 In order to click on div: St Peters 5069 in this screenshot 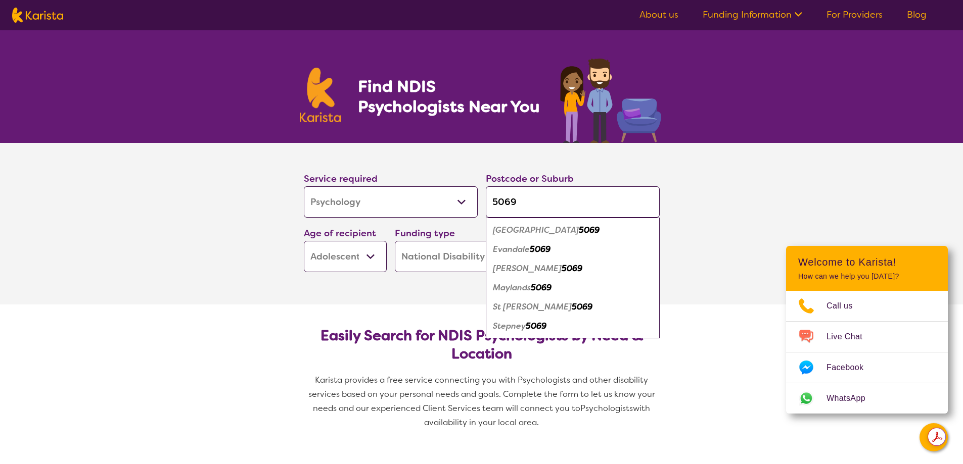, I will do `click(573, 307)`.